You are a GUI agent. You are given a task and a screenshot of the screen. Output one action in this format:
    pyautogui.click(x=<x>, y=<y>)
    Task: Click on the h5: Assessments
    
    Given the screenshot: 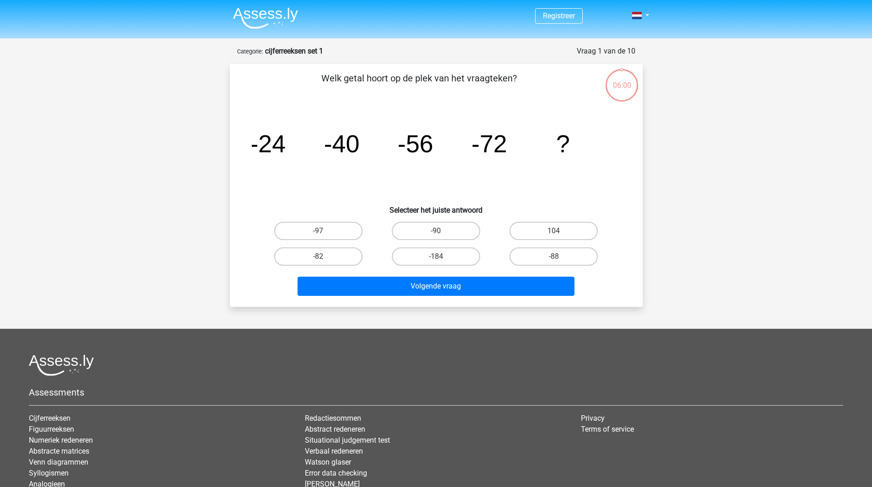 What is the action you would take?
    pyautogui.click(x=436, y=393)
    